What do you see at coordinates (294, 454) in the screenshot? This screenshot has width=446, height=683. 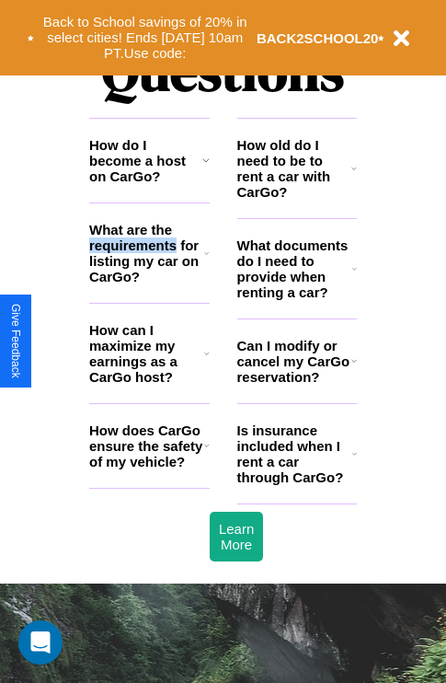 I see `h3: Is insurance included when I rent a car through CarGo?` at bounding box center [294, 454].